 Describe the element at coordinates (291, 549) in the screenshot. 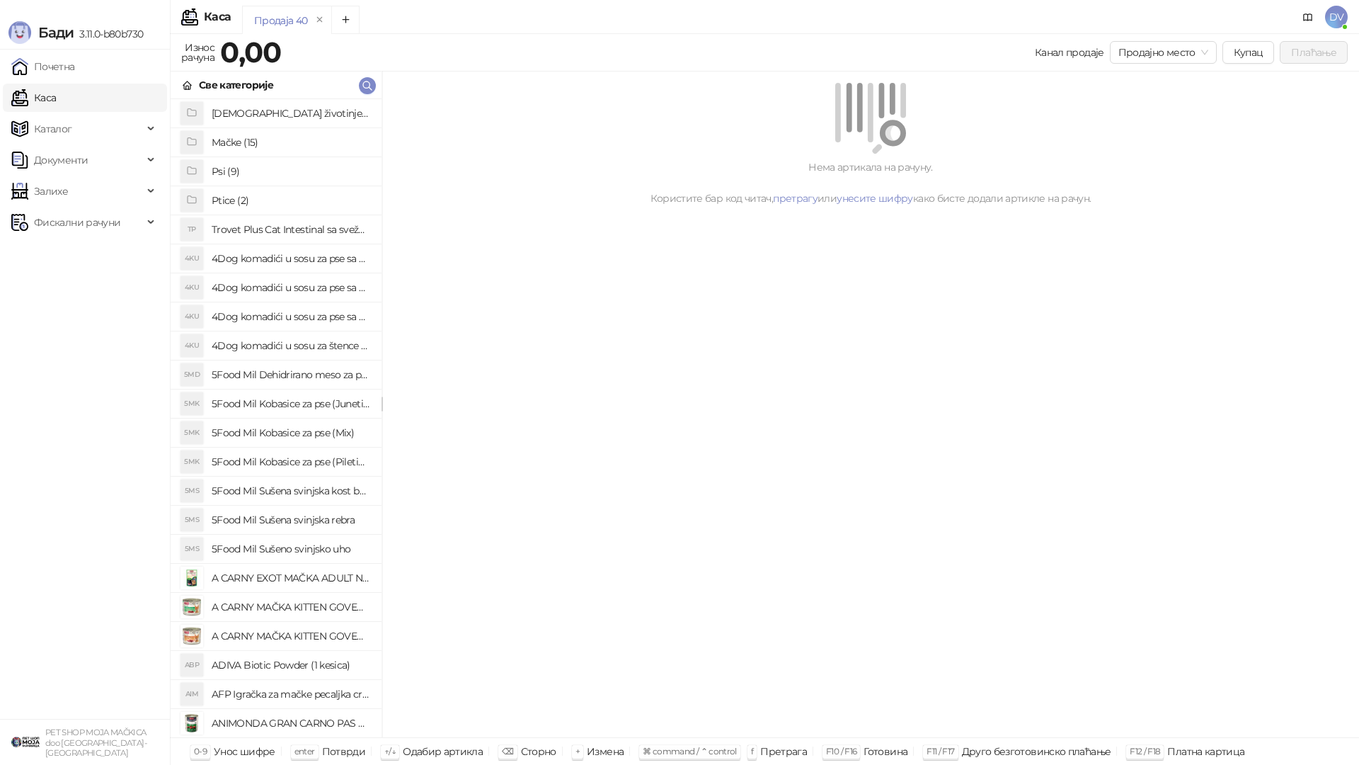

I see `h4: 5Food Mil Sušeno svinjsko uho` at that location.